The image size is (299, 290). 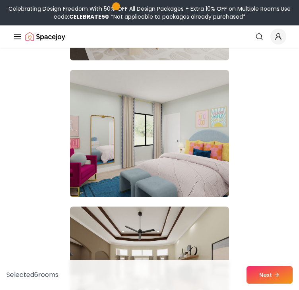 What do you see at coordinates (149, 13) in the screenshot?
I see `div: Celebrating Design Freedom With 50% OFF All Design Packages + Extra 10% OFF on Multiple Rooms.` at bounding box center [149, 13].